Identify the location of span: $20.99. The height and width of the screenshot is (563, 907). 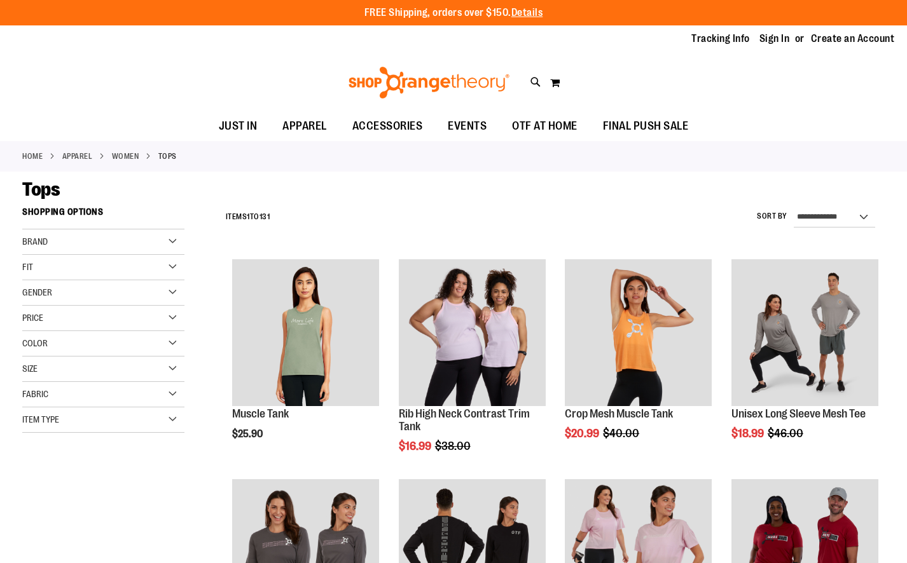
(583, 434).